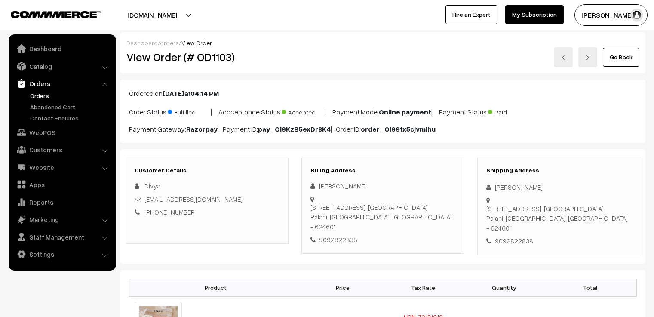  I want to click on b: order_Ol991x5cjvmIhu, so click(398, 129).